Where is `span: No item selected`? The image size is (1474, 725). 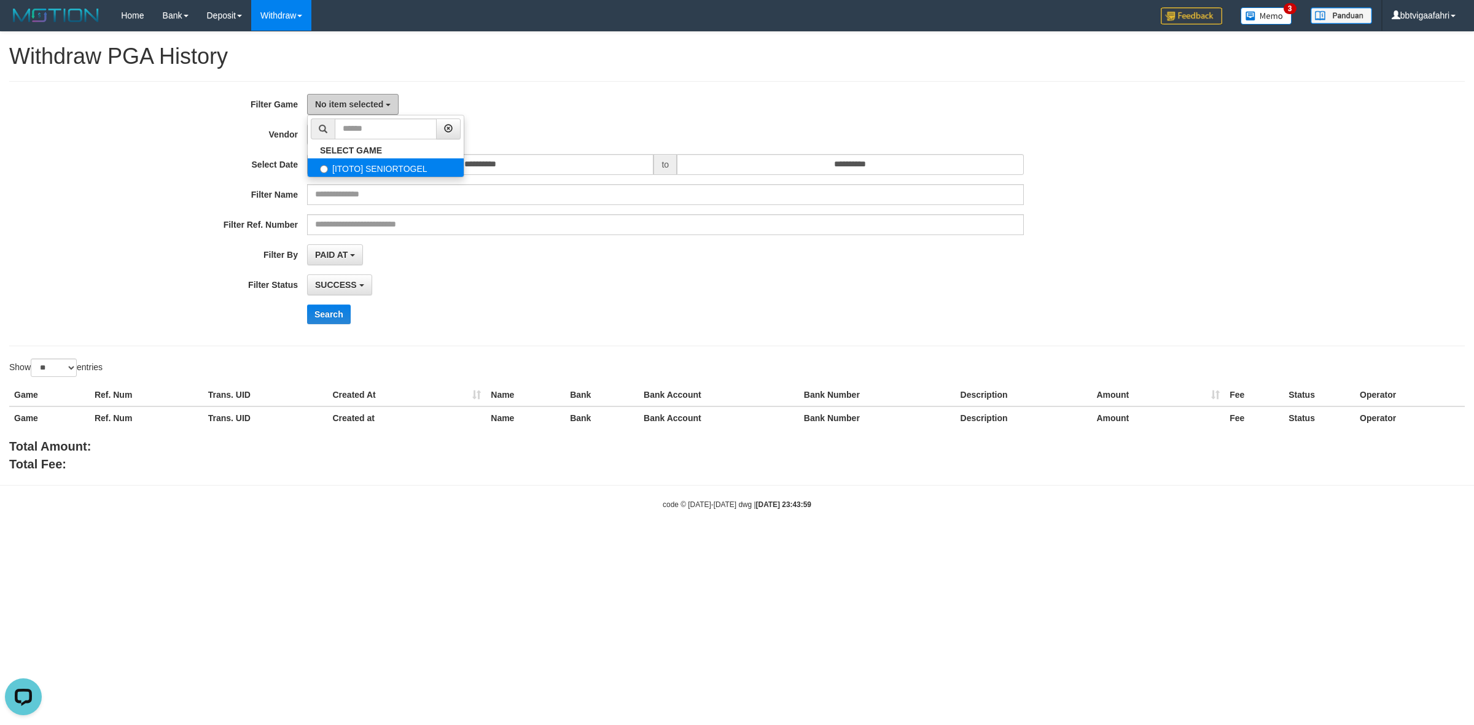
span: No item selected is located at coordinates (349, 104).